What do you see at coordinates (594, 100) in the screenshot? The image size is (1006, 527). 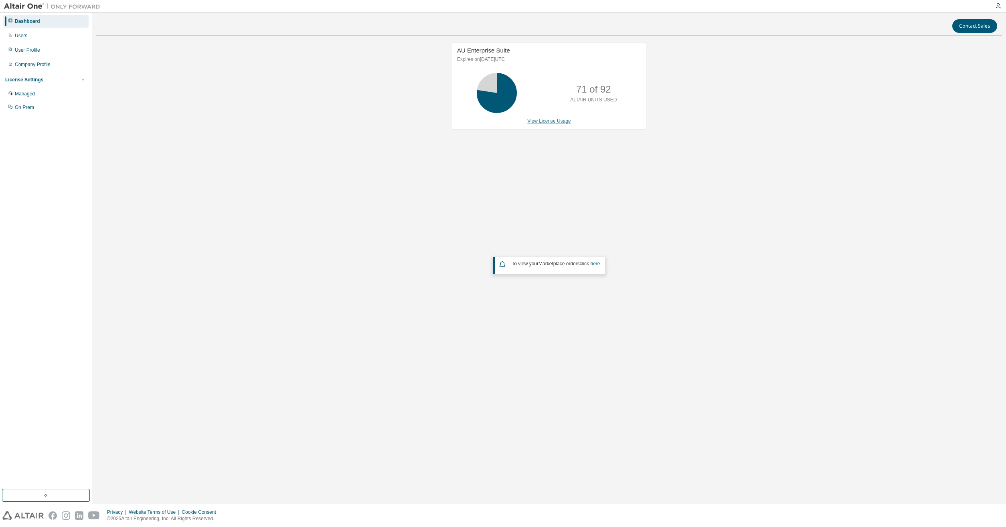 I see `p: ALTAIR UNITS USED` at bounding box center [594, 100].